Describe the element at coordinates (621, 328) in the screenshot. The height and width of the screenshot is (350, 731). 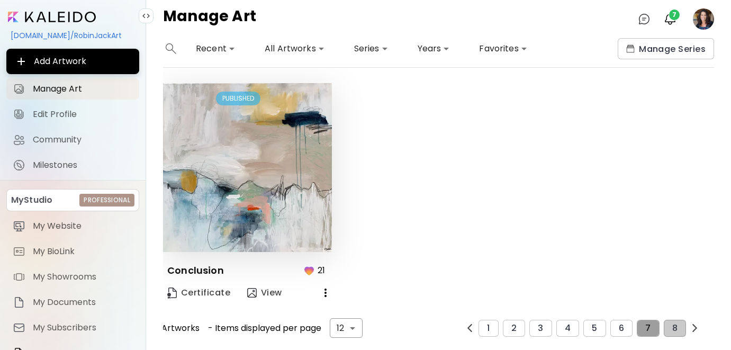
I see `span: 6` at that location.